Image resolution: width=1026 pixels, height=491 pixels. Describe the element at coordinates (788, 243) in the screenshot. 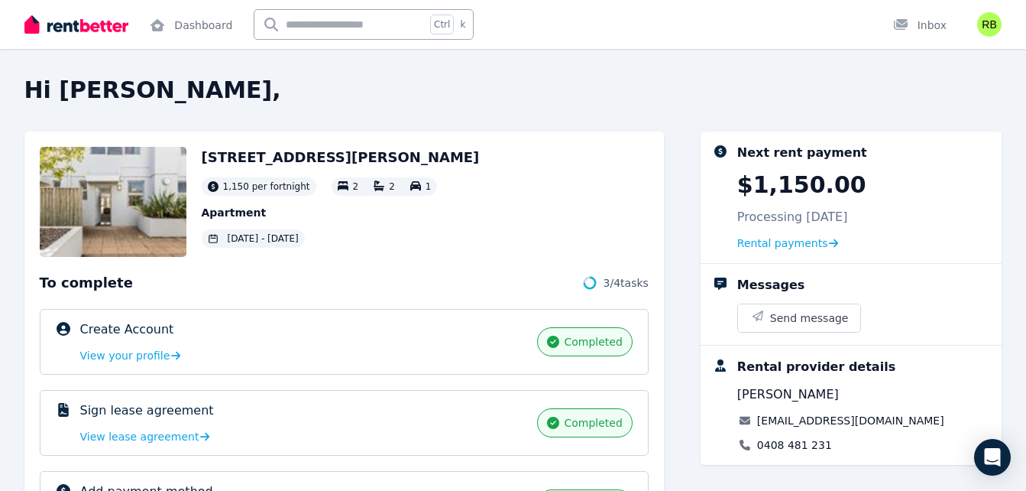

I see `a: Rental payments` at that location.